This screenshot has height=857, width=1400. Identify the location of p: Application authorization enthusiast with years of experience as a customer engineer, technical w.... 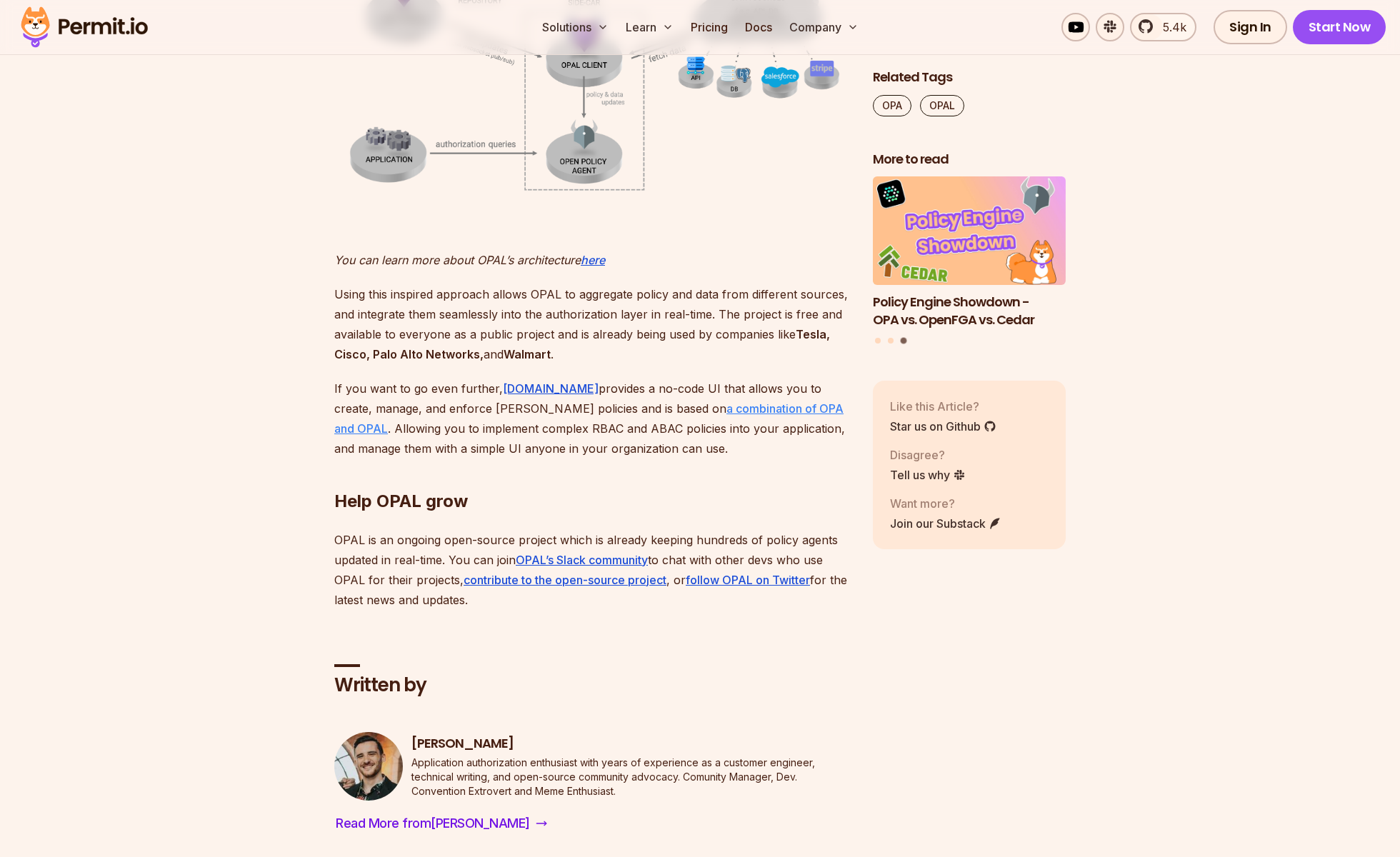
(631, 777).